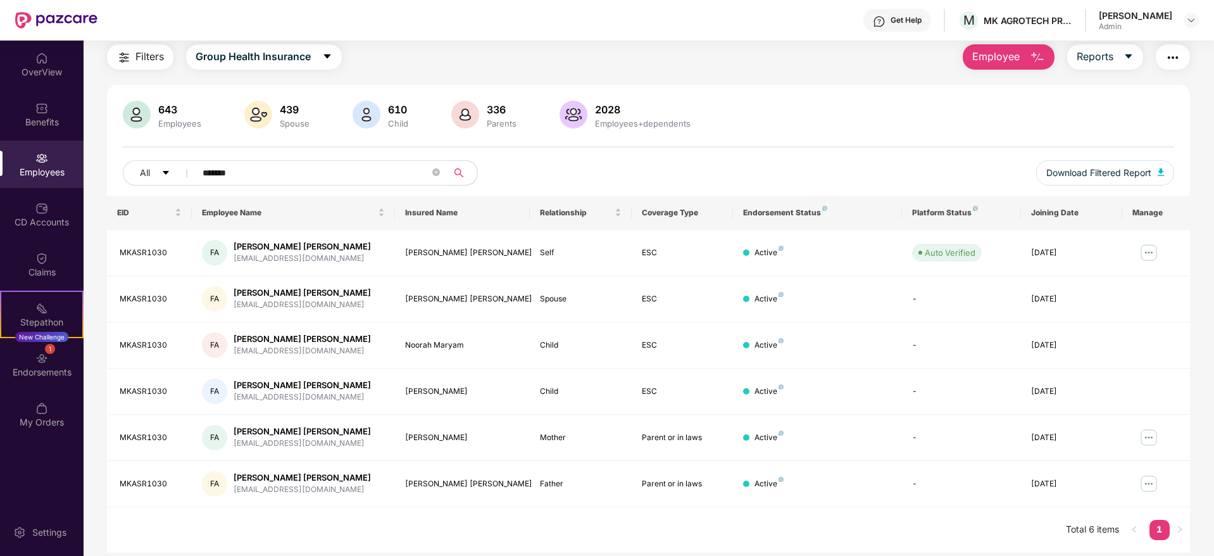  Describe the element at coordinates (293, 213) in the screenshot. I see `th: Employee Name` at that location.